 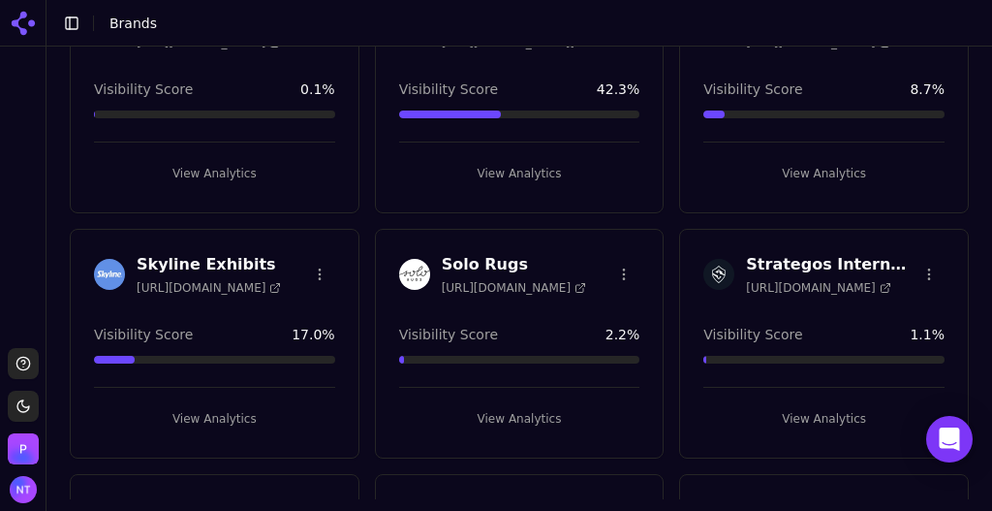 What do you see at coordinates (318, 89) in the screenshot?
I see `span: 0.1 %` at bounding box center [318, 89].